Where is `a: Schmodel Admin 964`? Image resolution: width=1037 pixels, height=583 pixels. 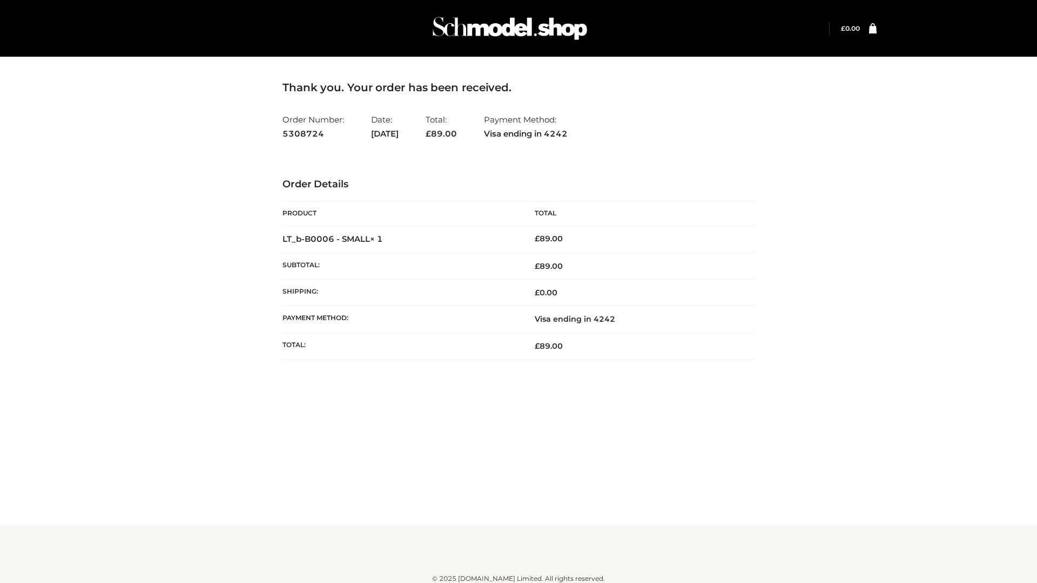 a: Schmodel Admin 964 is located at coordinates (510, 28).